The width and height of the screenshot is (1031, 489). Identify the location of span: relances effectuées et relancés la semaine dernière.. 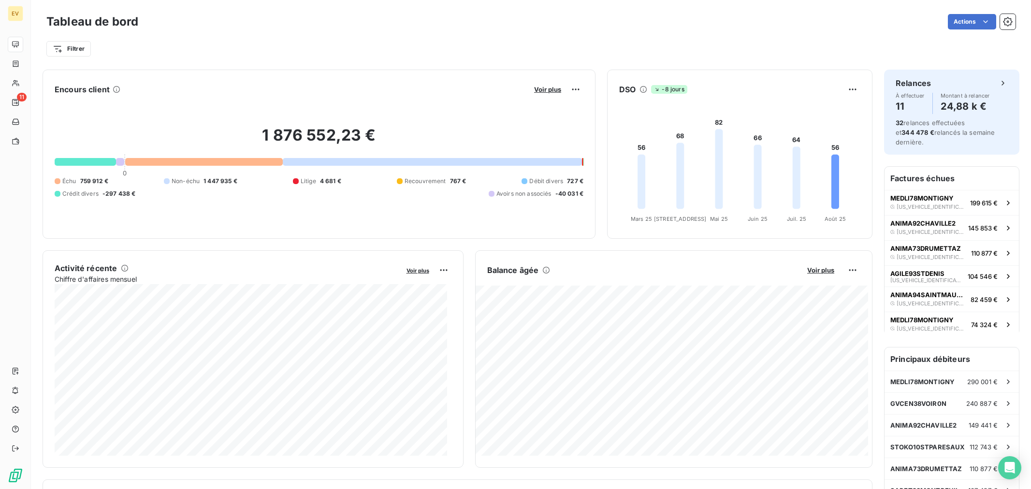
(945, 132).